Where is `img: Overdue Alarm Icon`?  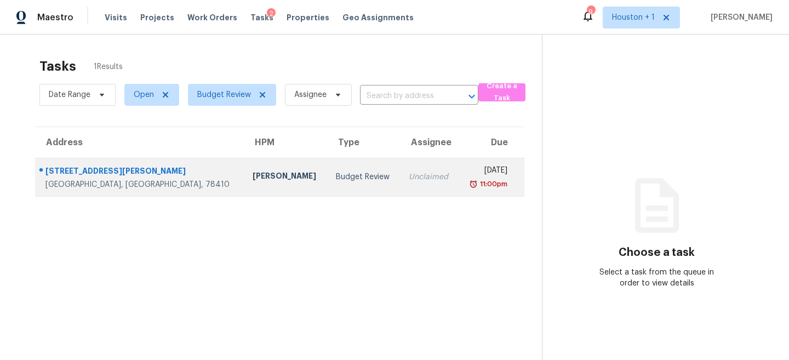 img: Overdue Alarm Icon is located at coordinates (473, 184).